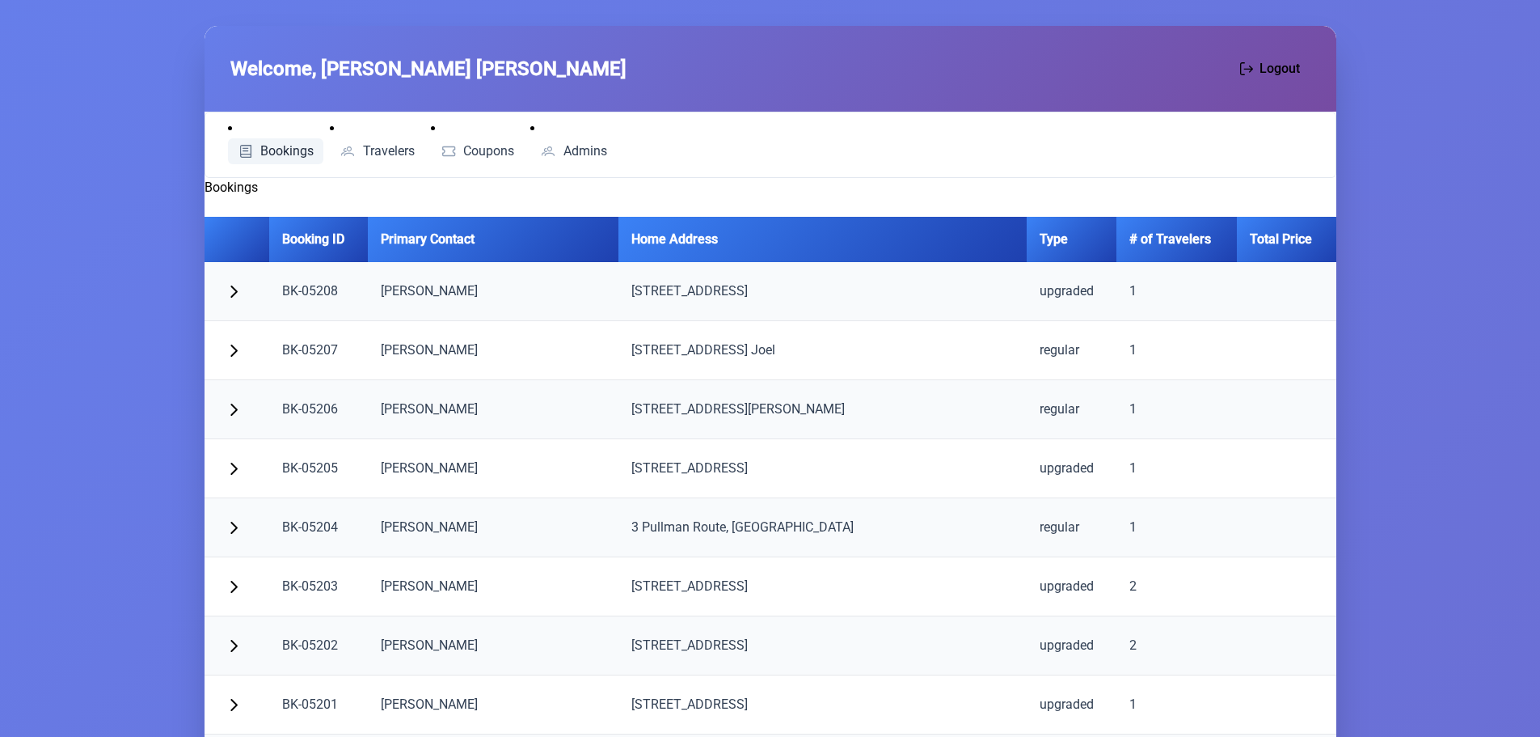 The image size is (1540, 737). What do you see at coordinates (822, 239) in the screenshot?
I see `th: Home Address` at bounding box center [822, 239].